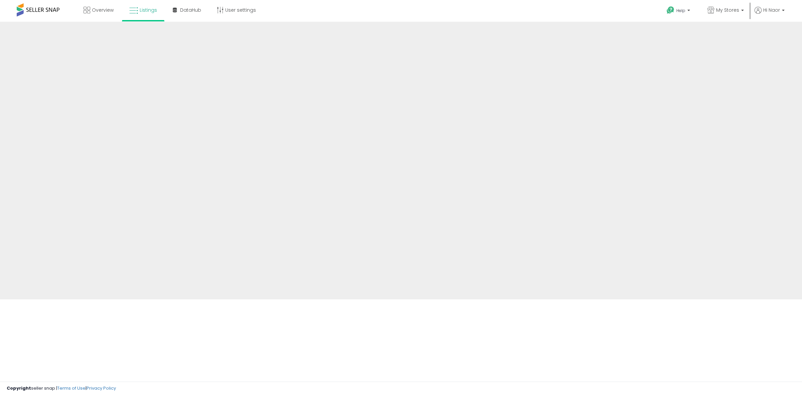 The image size is (802, 395). I want to click on i: Get Help, so click(670, 10).